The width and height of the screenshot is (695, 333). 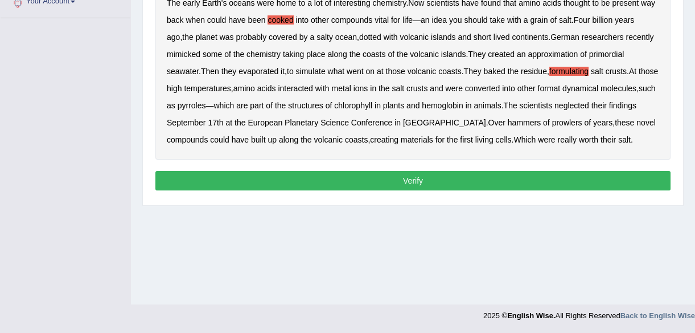 I want to click on b: approximation, so click(x=553, y=54).